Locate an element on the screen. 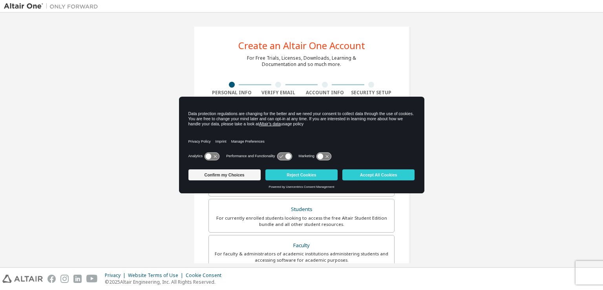 The height and width of the screenshot is (290, 603). div: Create an Altair One Account is located at coordinates (302, 46).